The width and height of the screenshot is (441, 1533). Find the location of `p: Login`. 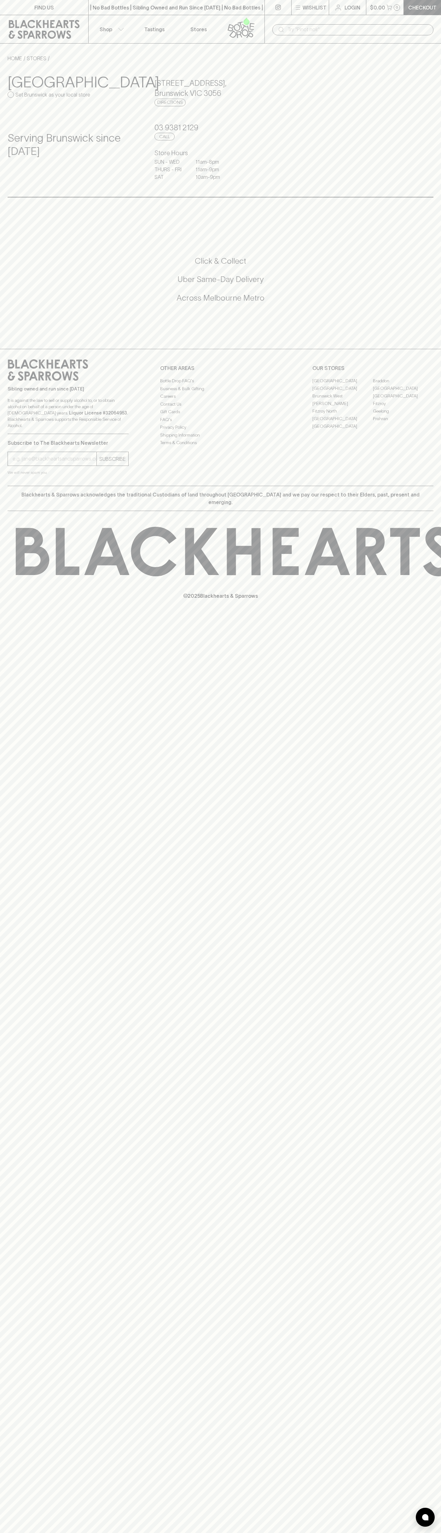

p: Login is located at coordinates (353, 8).